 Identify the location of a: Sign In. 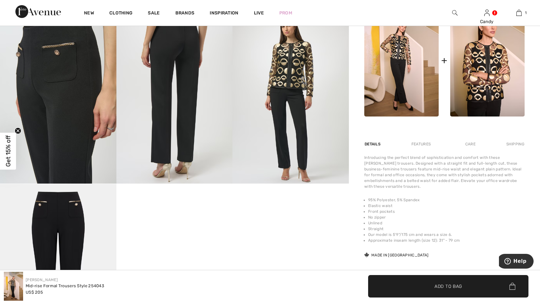
(487, 12).